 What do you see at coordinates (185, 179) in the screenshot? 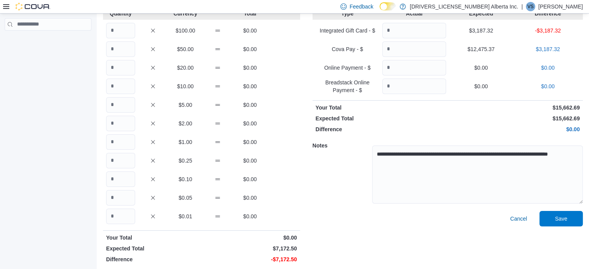
I see `p: $0.10` at bounding box center [185, 179].